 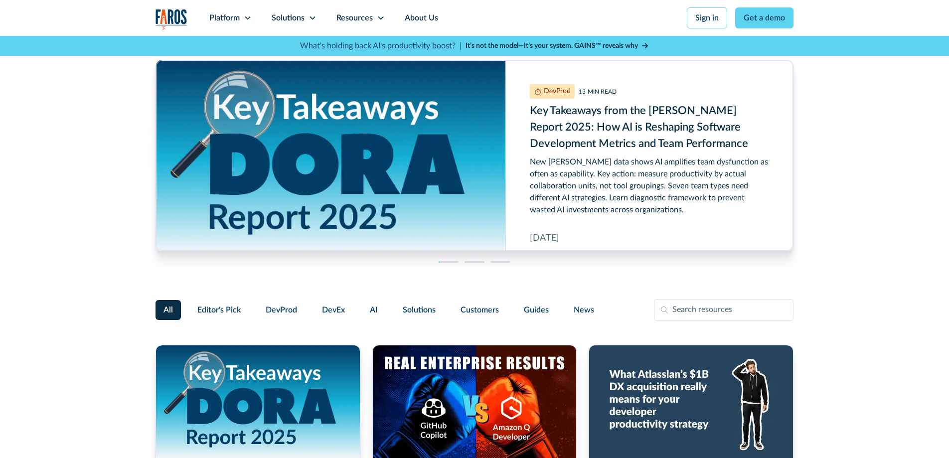 I want to click on span: Guides, so click(x=536, y=310).